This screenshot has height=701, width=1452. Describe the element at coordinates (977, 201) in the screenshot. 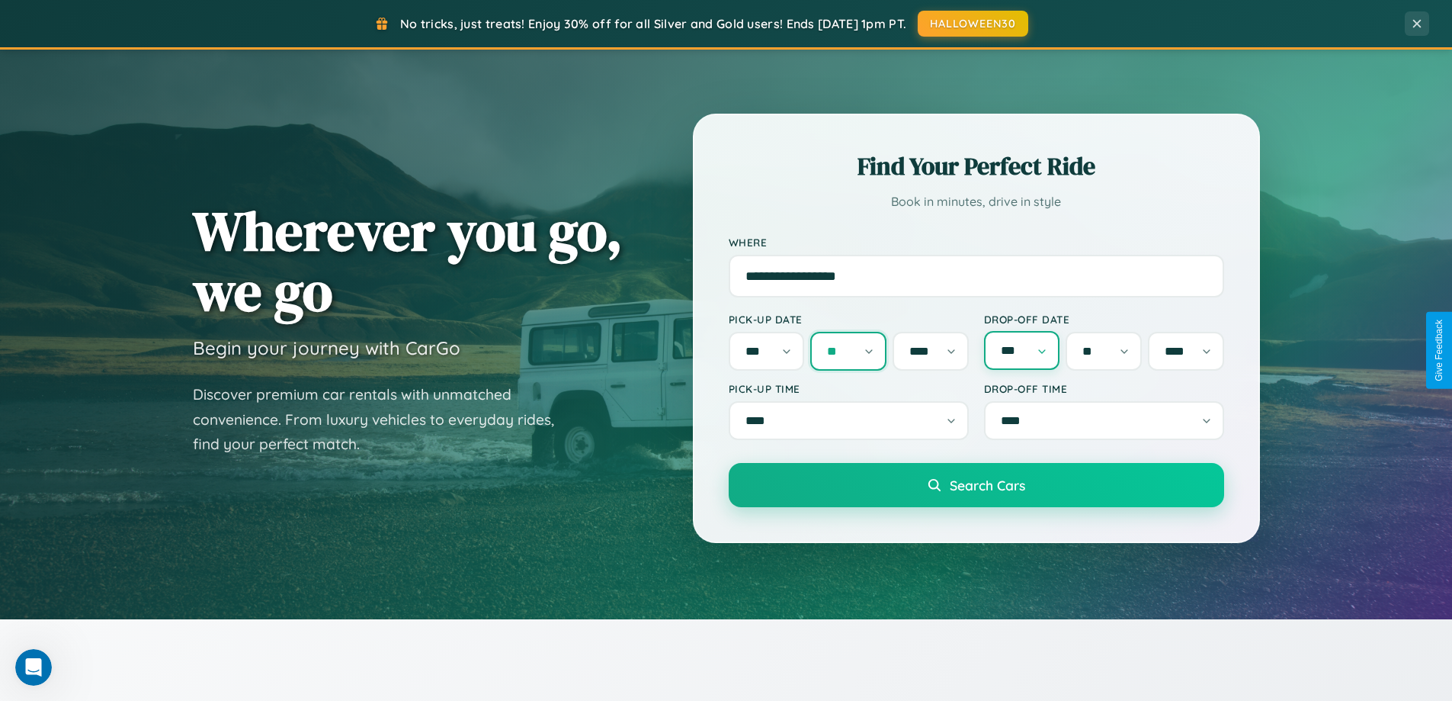

I see `p: Book in minutes, drive in style` at that location.